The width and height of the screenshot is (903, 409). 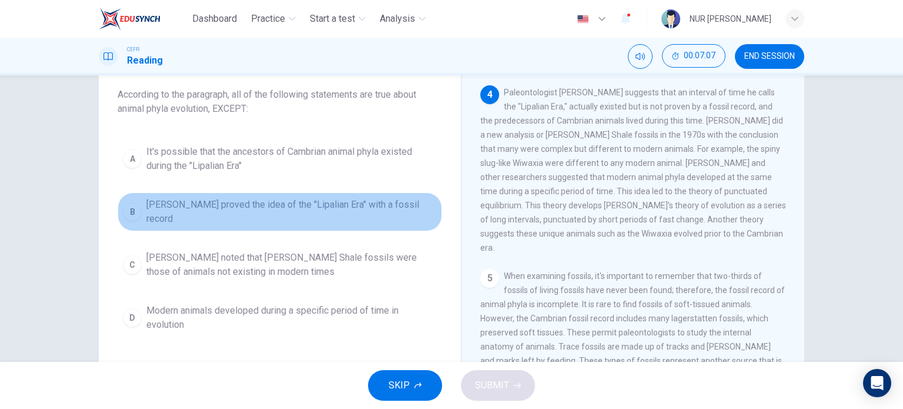 I want to click on a: EduSynch logo, so click(x=143, y=19).